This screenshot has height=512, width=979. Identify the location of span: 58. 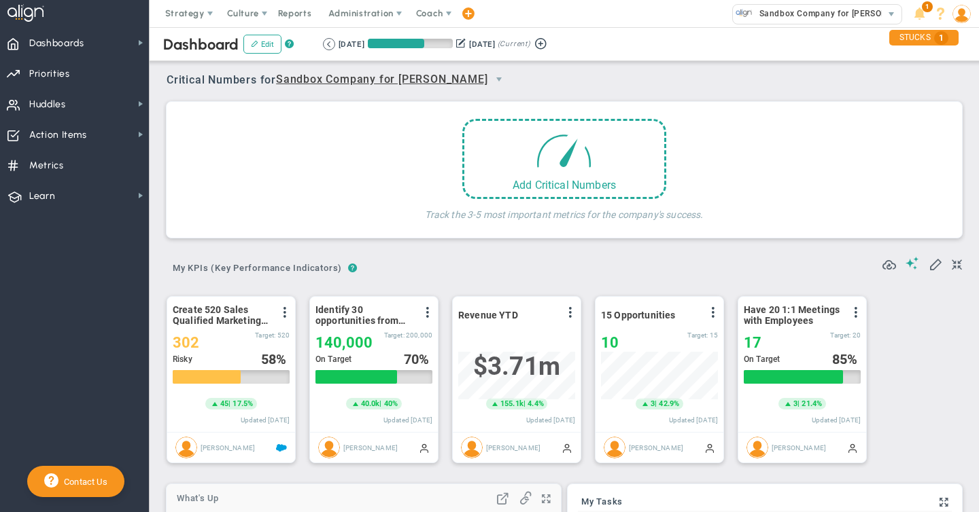
(268, 359).